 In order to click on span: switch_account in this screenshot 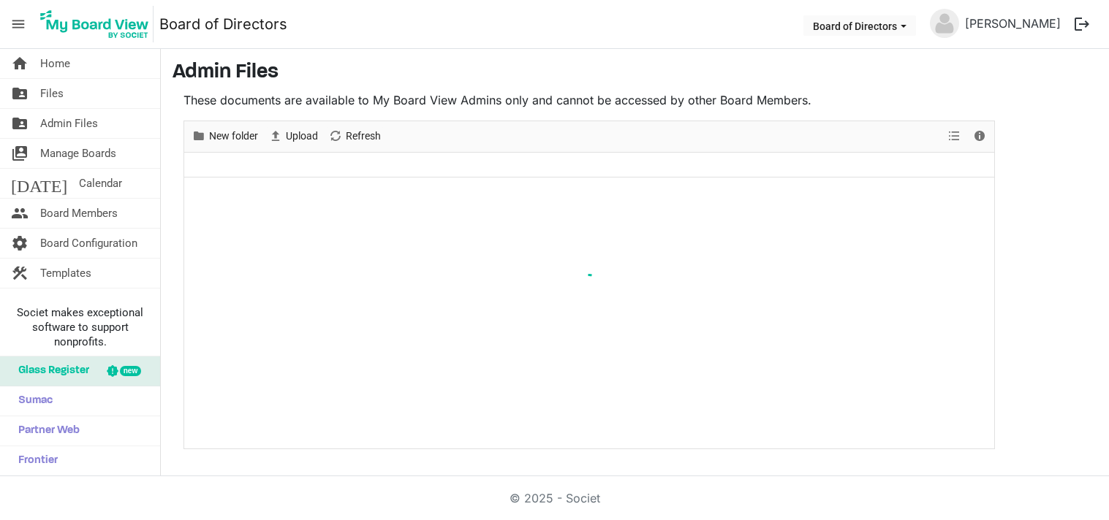, I will do `click(20, 153)`.